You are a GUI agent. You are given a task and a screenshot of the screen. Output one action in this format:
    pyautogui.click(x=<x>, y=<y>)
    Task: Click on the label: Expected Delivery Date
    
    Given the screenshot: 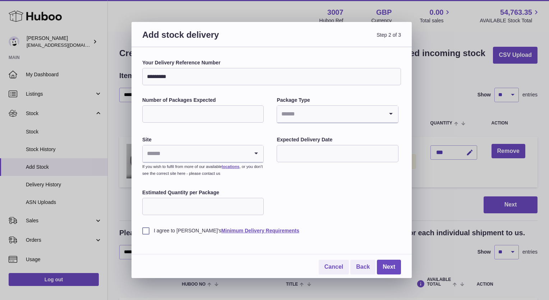 What is the action you would take?
    pyautogui.click(x=338, y=139)
    